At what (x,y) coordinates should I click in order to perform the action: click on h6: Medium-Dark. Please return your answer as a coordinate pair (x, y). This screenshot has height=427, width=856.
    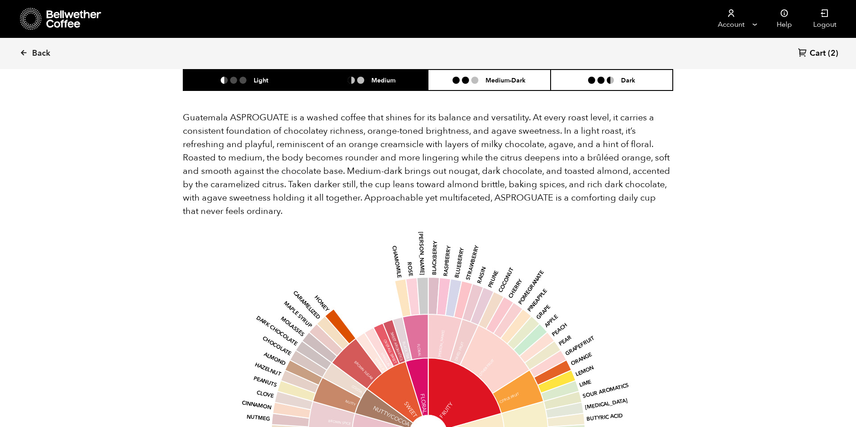
    Looking at the image, I should click on (506, 80).